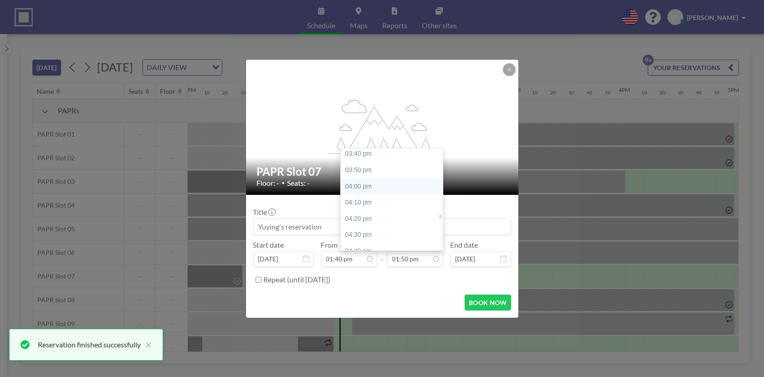 The image size is (764, 377). Describe the element at coordinates (146, 345) in the screenshot. I see `button: close` at that location.